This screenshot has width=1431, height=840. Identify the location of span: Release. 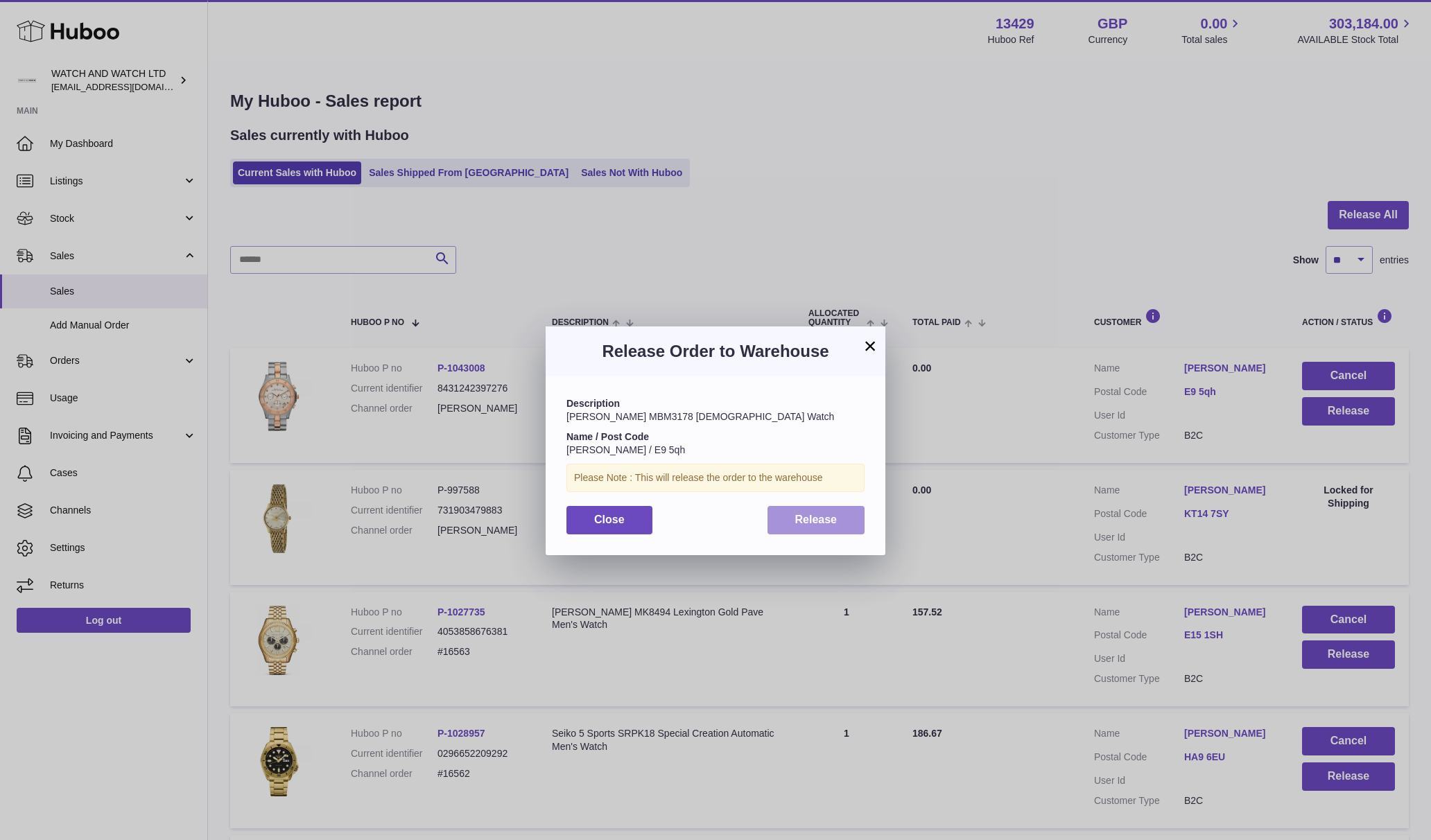
(817, 519).